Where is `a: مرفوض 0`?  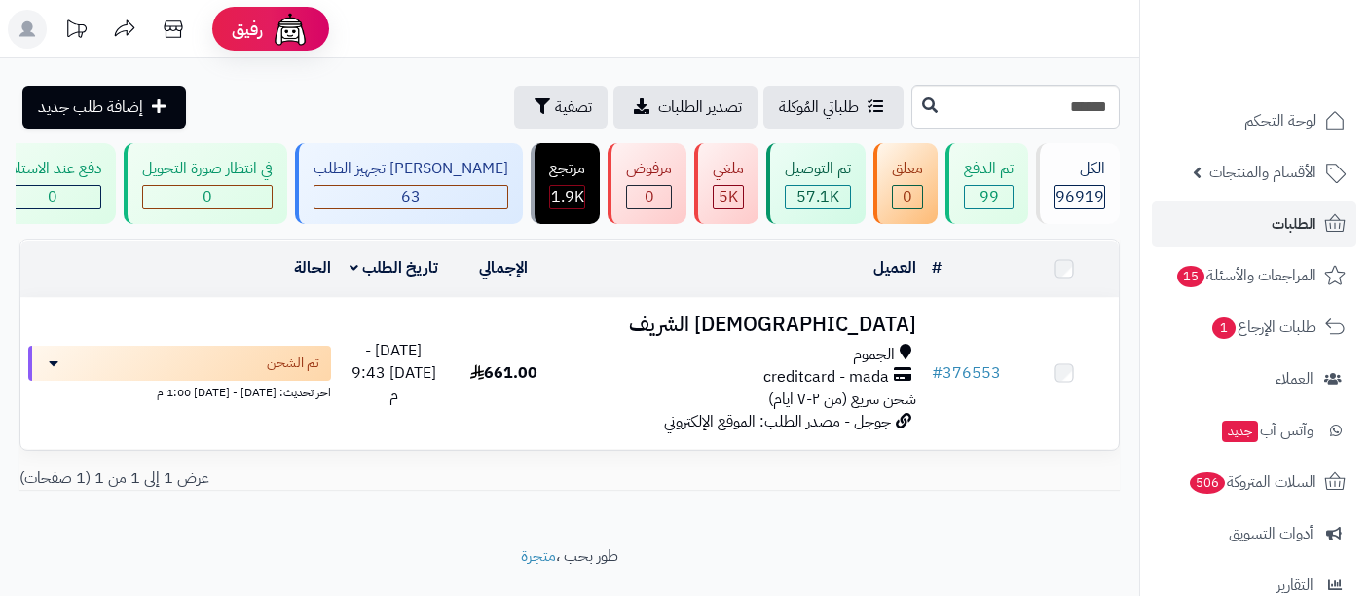
a: مرفوض 0 is located at coordinates (647, 183).